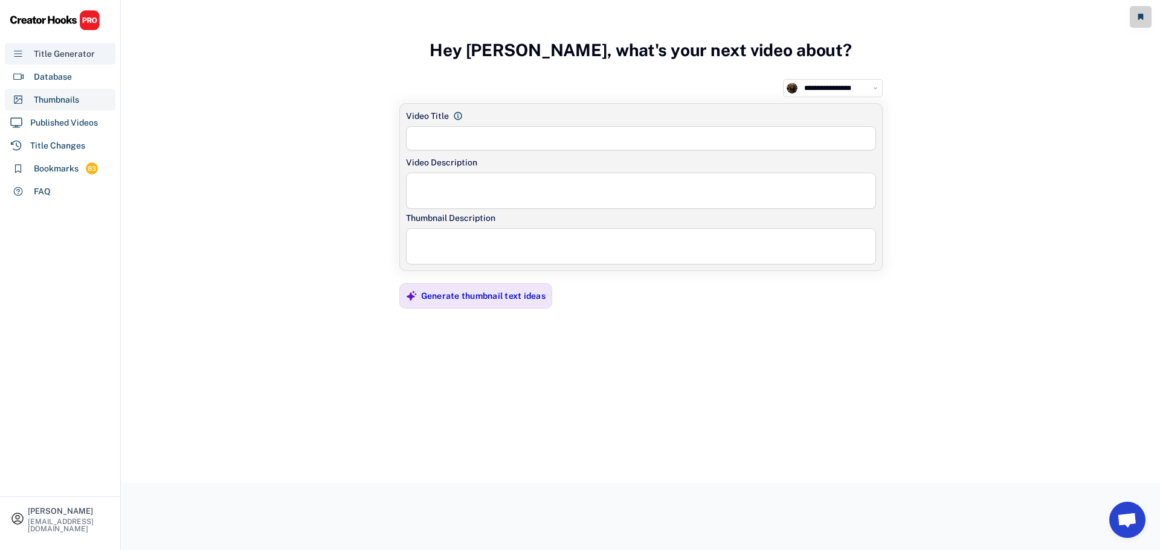 The width and height of the screenshot is (1160, 550). What do you see at coordinates (56, 169) in the screenshot?
I see `div: Bookmarks` at bounding box center [56, 169].